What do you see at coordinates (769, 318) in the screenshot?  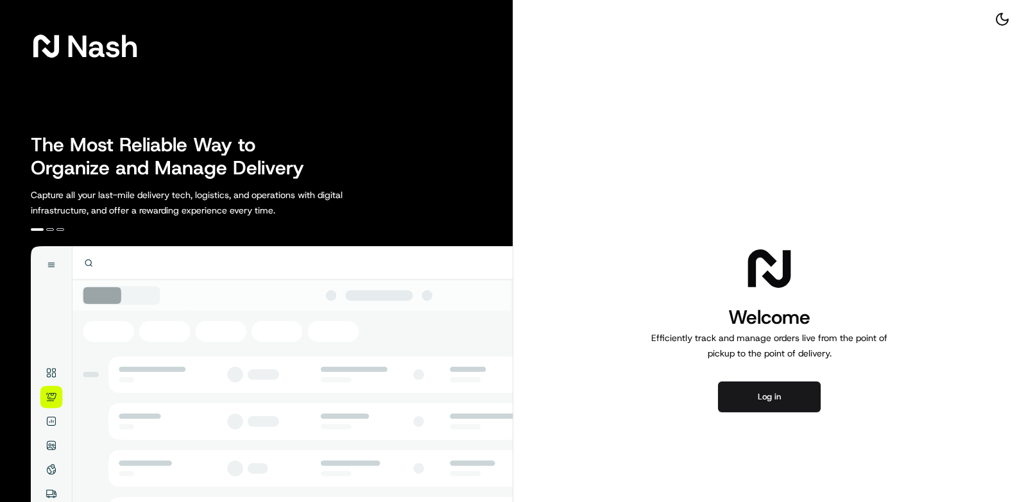 I see `h1: Welcome` at bounding box center [769, 318].